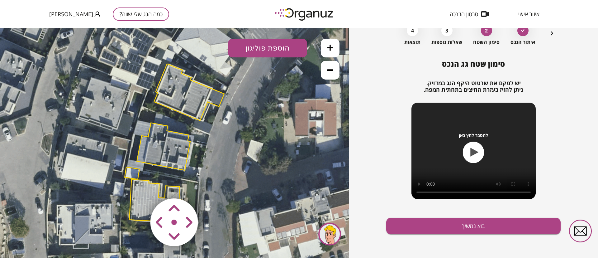  I want to click on span: תוצאות, so click(413, 42).